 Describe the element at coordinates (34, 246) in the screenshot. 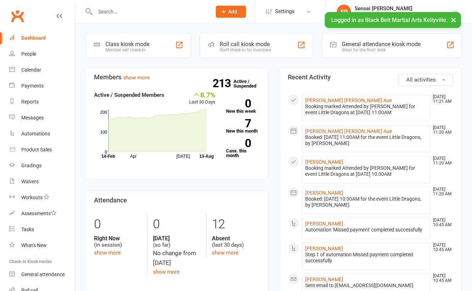

I see `div: What's New` at that location.